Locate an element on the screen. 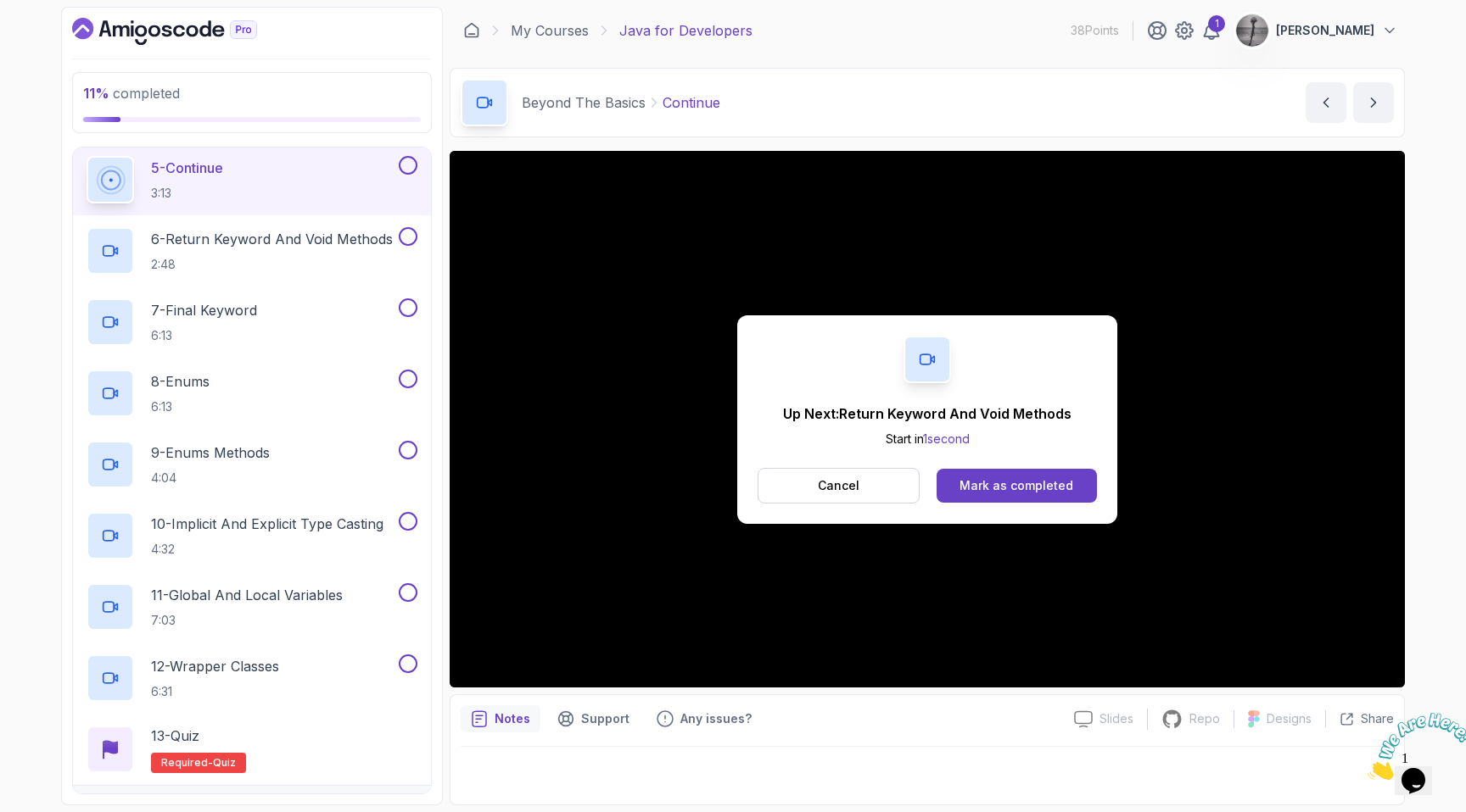 The height and width of the screenshot is (812, 1466). p: Continue is located at coordinates (691, 102).